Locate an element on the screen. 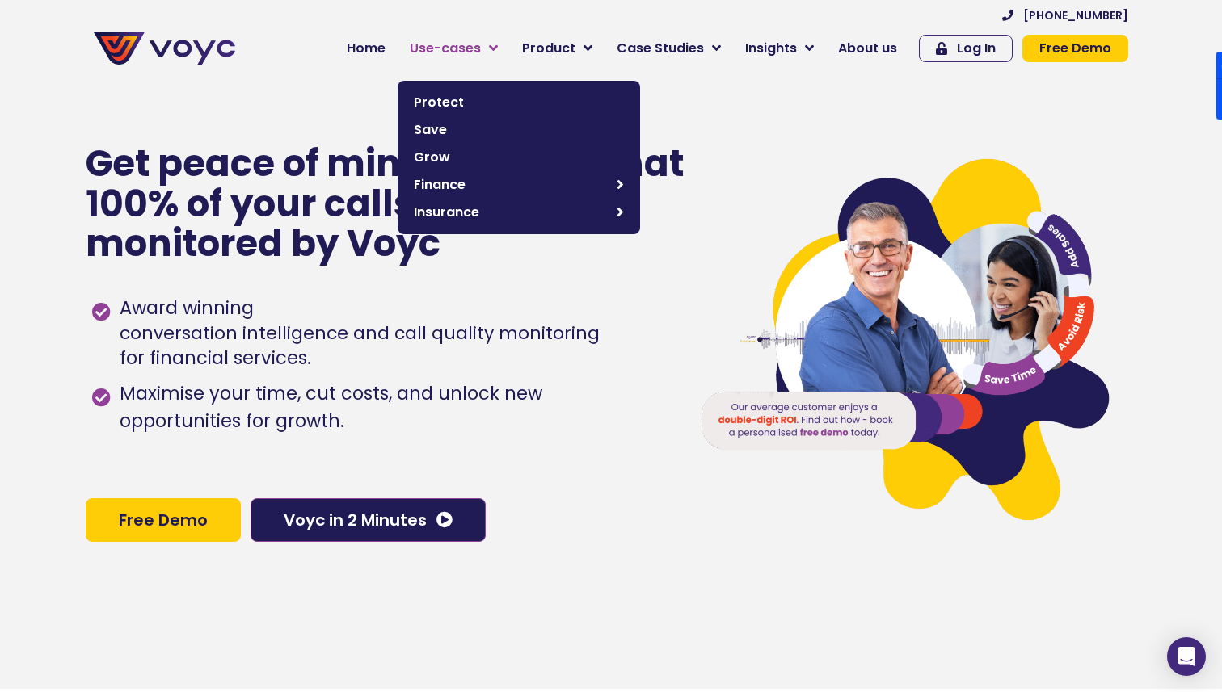 This screenshot has height=692, width=1222. a: Insights is located at coordinates (779, 48).